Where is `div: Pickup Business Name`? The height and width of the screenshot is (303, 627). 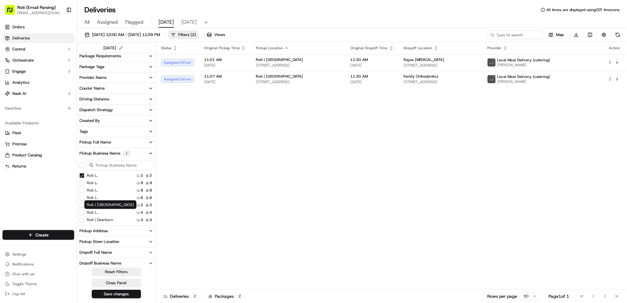
div: Pickup Business Name is located at coordinates (105, 153).